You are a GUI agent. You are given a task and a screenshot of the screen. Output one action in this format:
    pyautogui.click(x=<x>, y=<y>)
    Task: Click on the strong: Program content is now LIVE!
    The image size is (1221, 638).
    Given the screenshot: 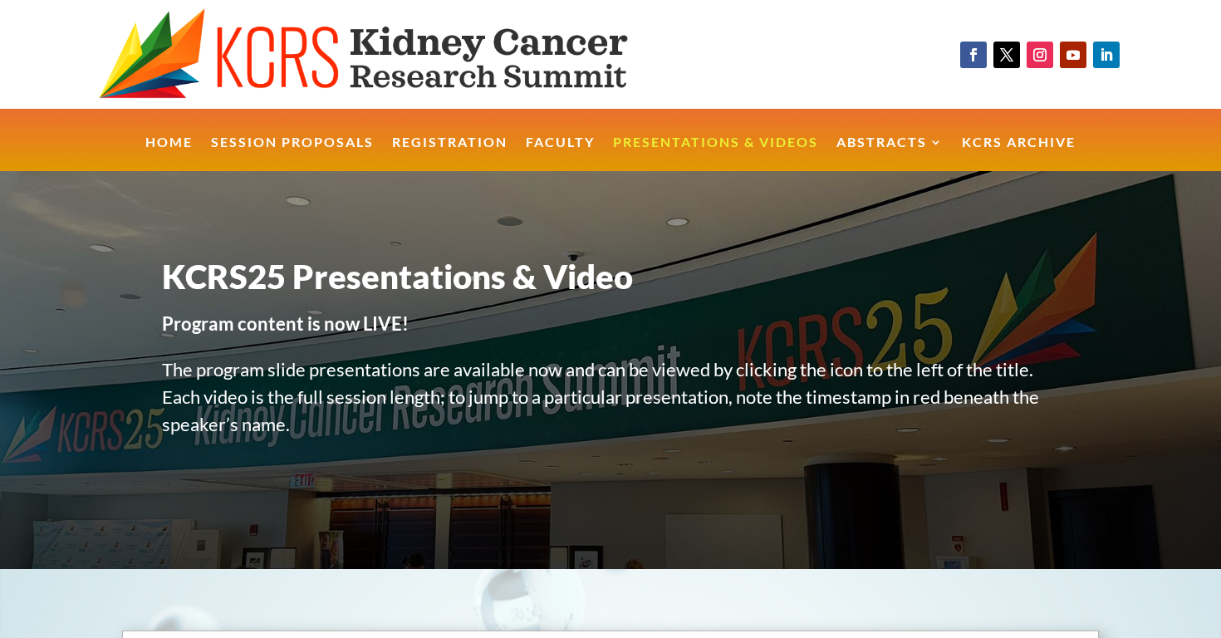 What is the action you would take?
    pyautogui.click(x=285, y=323)
    